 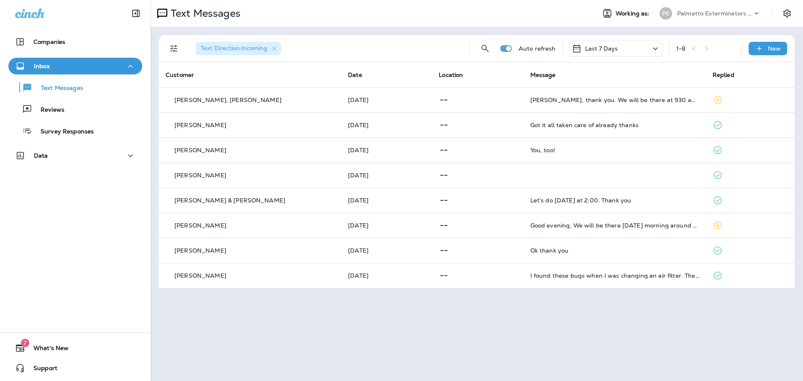 I want to click on p: Aug 30, 2025 09:38 AM, so click(x=387, y=100).